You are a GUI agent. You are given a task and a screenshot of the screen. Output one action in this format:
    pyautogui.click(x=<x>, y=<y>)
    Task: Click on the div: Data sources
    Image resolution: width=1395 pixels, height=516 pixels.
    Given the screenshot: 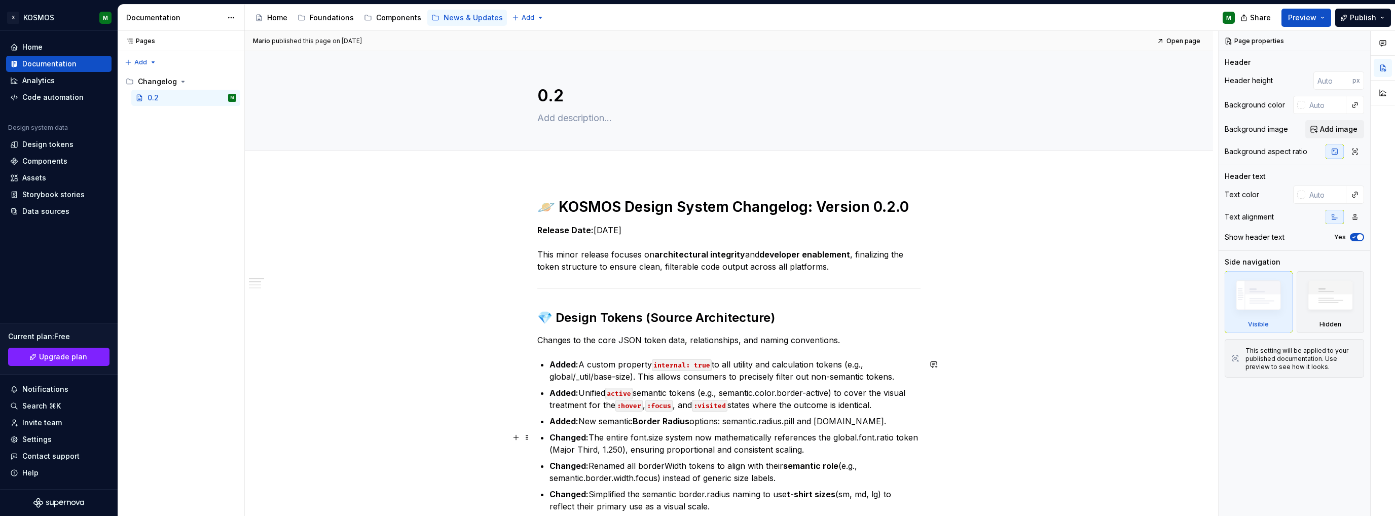 What is the action you would take?
    pyautogui.click(x=46, y=211)
    